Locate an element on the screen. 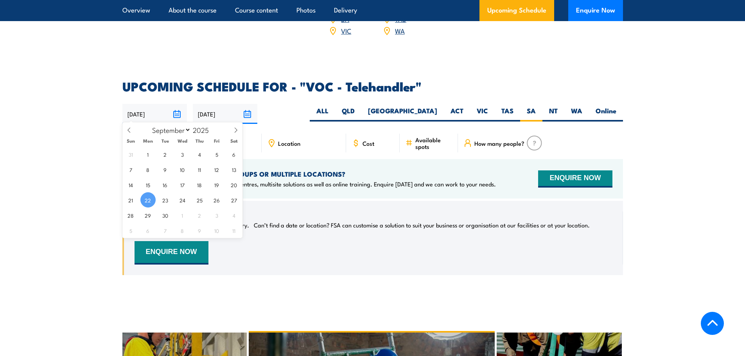  label: ACT is located at coordinates (457, 114).